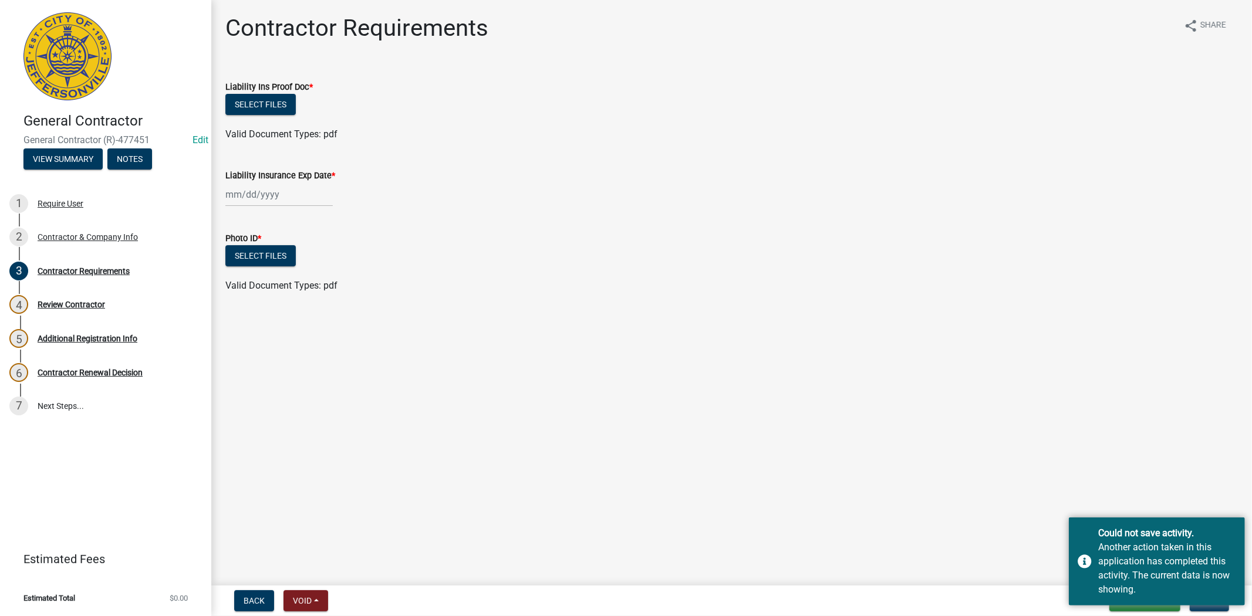  What do you see at coordinates (1205, 25) in the screenshot?
I see `button: shareShare` at bounding box center [1205, 25].